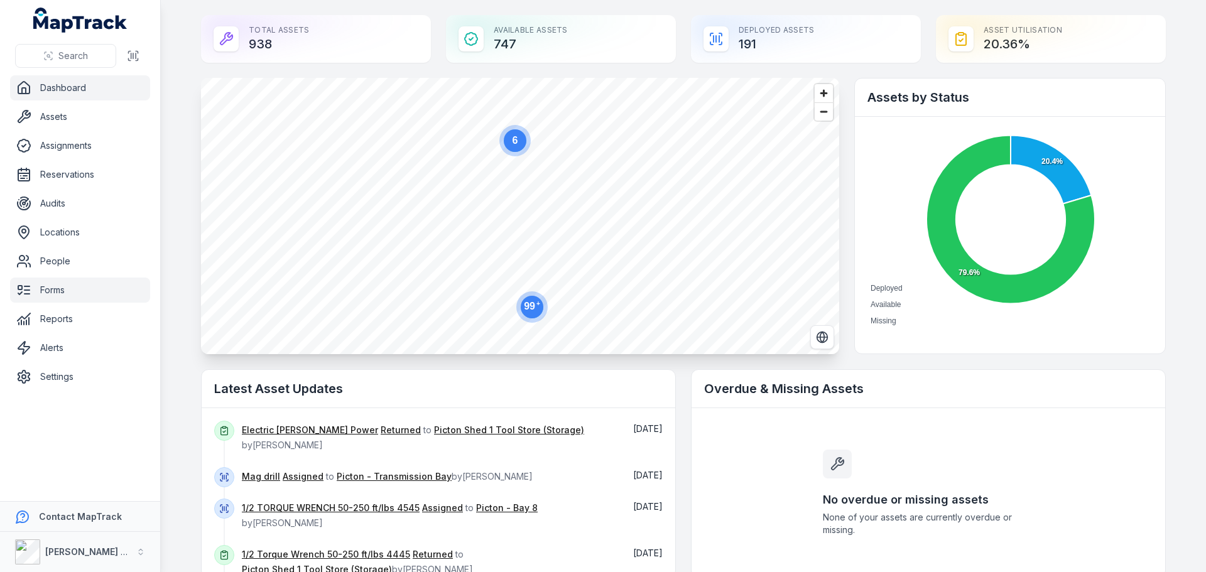 The height and width of the screenshot is (572, 1206). I want to click on a: Dashboard, so click(80, 88).